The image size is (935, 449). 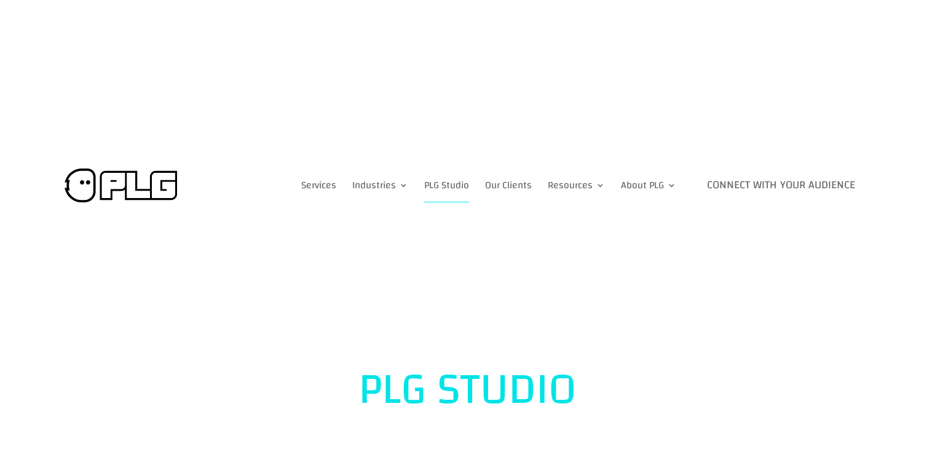 I want to click on h1: UNLEASH CREATIVE POWER AT, so click(x=468, y=372).